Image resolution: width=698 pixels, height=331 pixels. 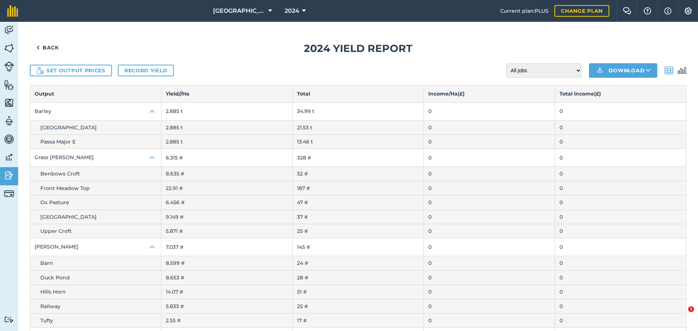 What do you see at coordinates (96, 94) in the screenshot?
I see `th: Output` at bounding box center [96, 94].